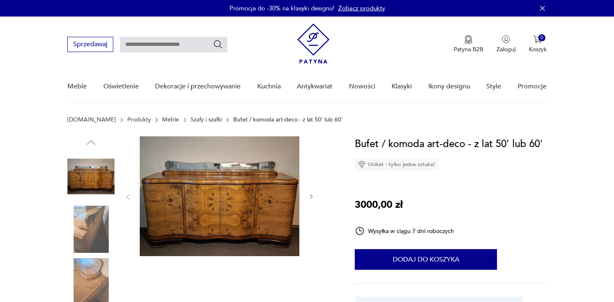  Describe the element at coordinates (538, 39) in the screenshot. I see `img: Ikona koszyka` at that location.